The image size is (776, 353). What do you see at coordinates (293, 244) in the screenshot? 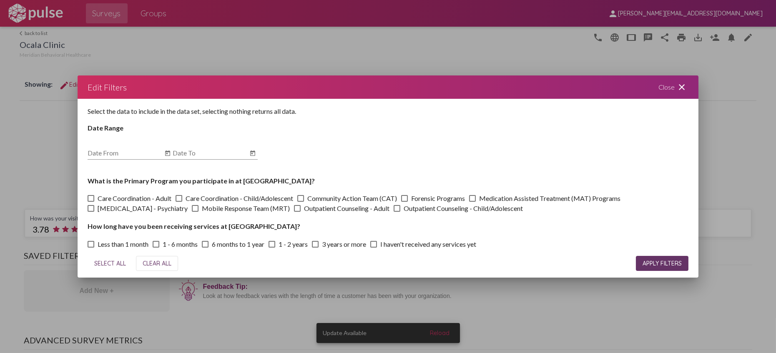
I see `span: 1 - 2 years` at bounding box center [293, 244].